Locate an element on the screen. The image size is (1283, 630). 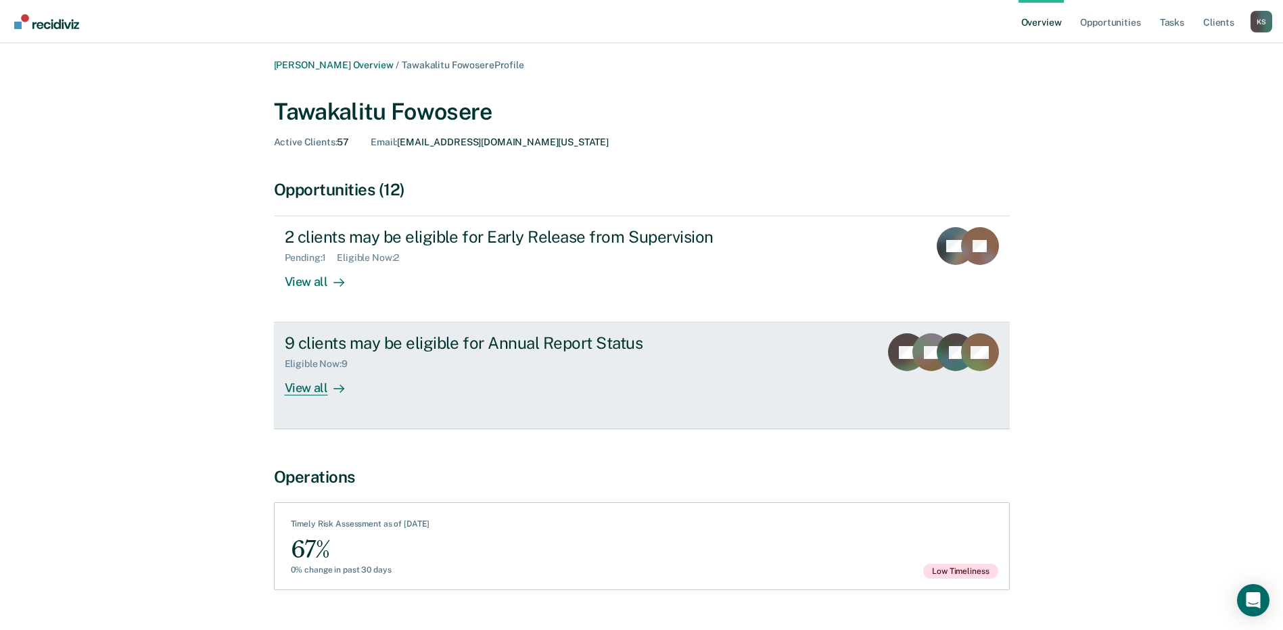
div: 9 clients may be eligible for Annual Report Status is located at coordinates (522, 343).